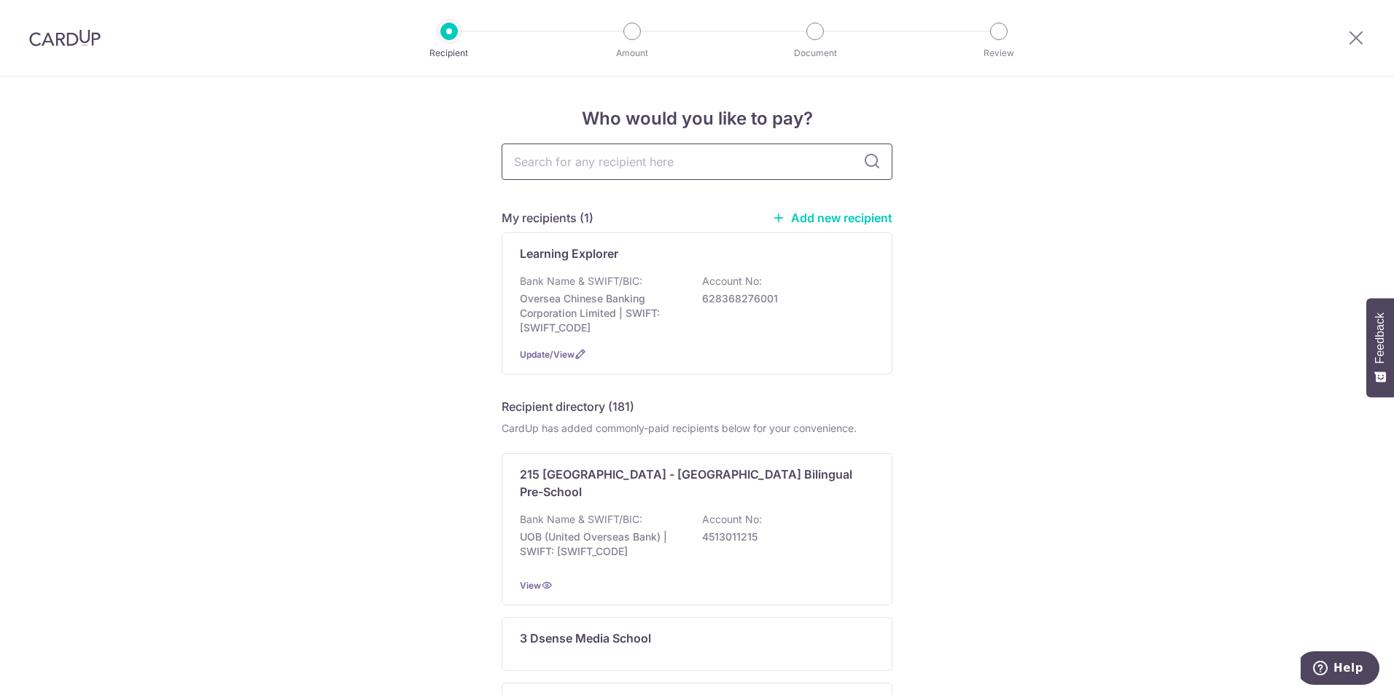 The width and height of the screenshot is (1394, 695). I want to click on p: 4513011215, so click(784, 537).